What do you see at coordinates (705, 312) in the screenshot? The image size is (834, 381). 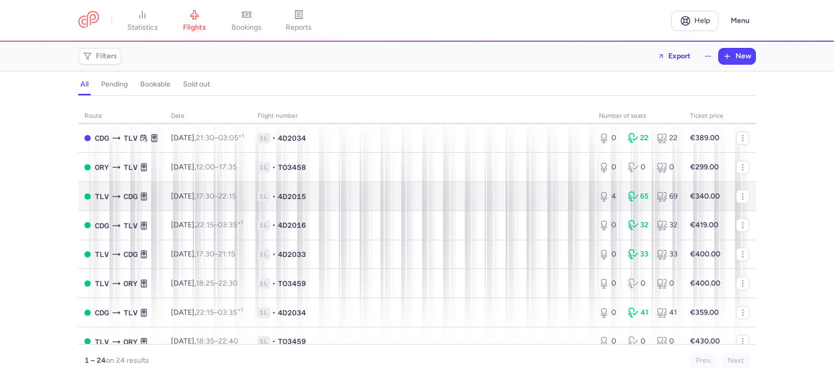 I see `strong: €359.00` at bounding box center [705, 312].